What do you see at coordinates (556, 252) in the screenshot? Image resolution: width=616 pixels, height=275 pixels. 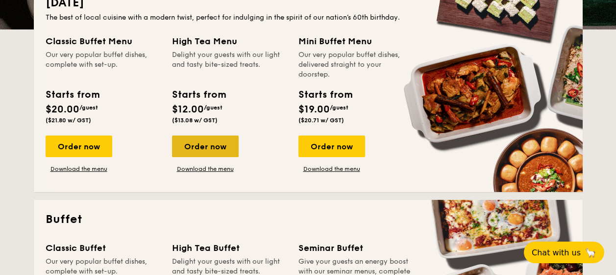 I see `span: Chat with us` at bounding box center [556, 252].